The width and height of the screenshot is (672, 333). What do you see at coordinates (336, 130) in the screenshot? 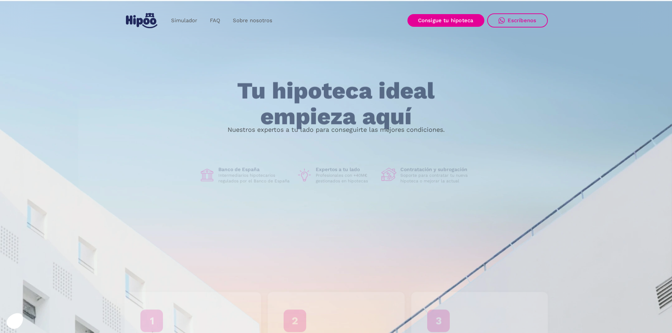
I see `p: Nuestros expertos a tu lado para conseguirte las mejores condiciones.` at bounding box center [336, 130].